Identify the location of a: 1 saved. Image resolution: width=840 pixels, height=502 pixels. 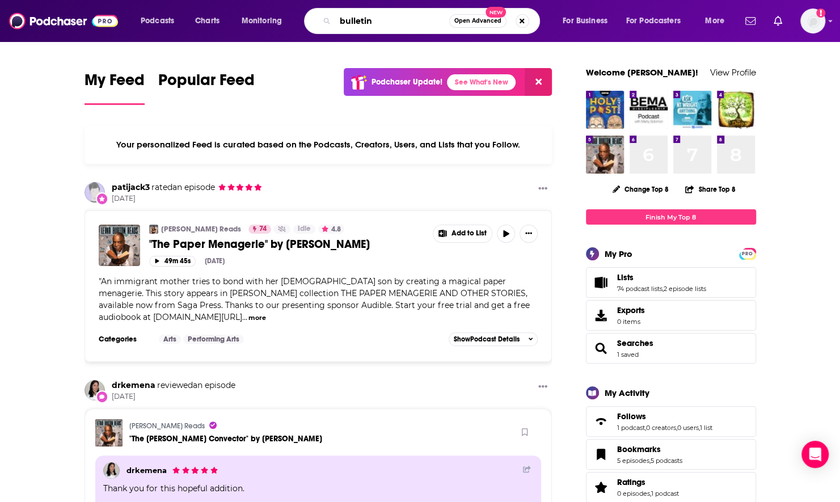
(628, 355).